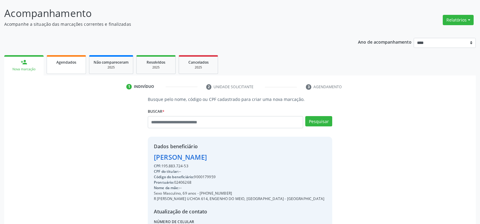 This screenshot has height=224, width=480. Describe the element at coordinates (24, 62) in the screenshot. I see `div: person_add` at that location.